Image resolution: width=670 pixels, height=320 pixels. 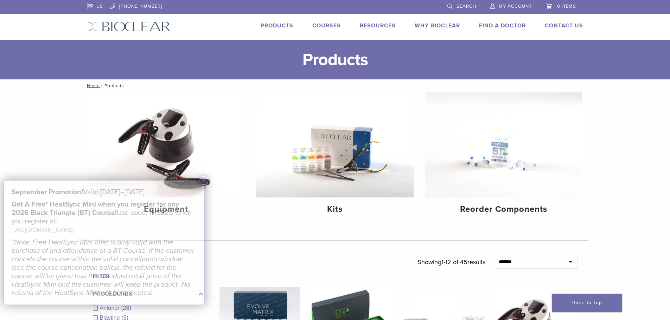 I want to click on a: Reorder Components, so click(x=503, y=156).